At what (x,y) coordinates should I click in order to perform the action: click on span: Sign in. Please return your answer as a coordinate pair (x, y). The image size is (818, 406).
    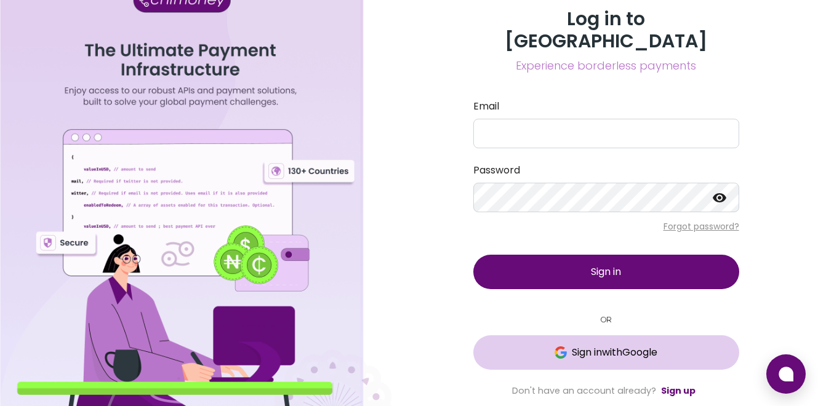
    Looking at the image, I should click on (605, 271).